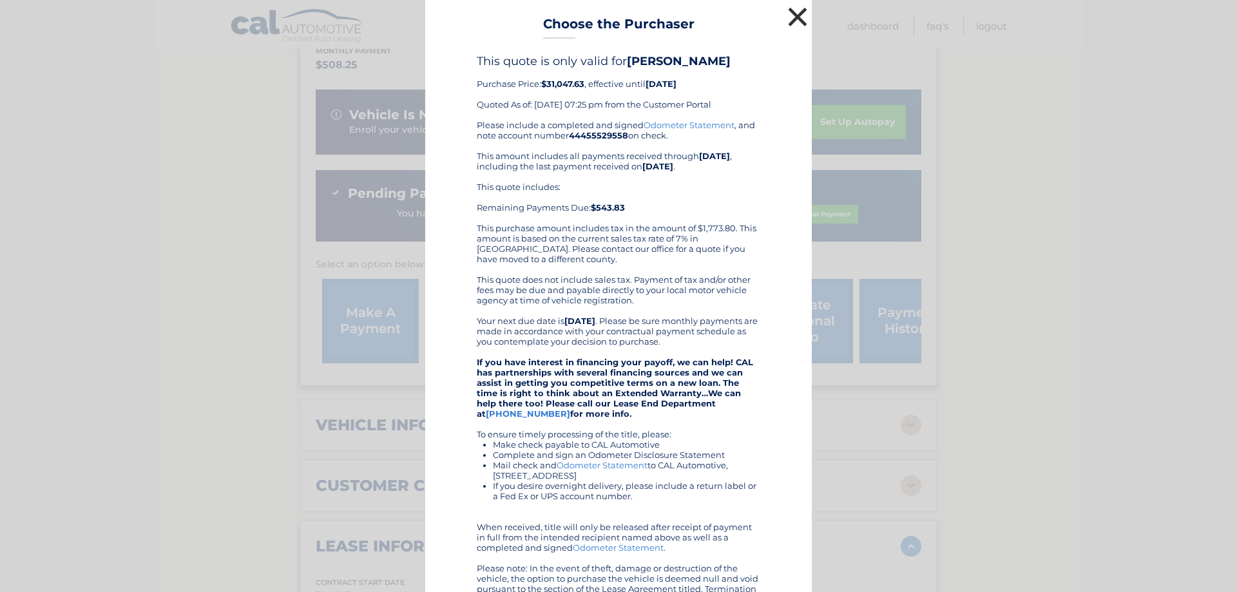  I want to click on li: Make check payable to CAL Automotive, so click(626, 445).